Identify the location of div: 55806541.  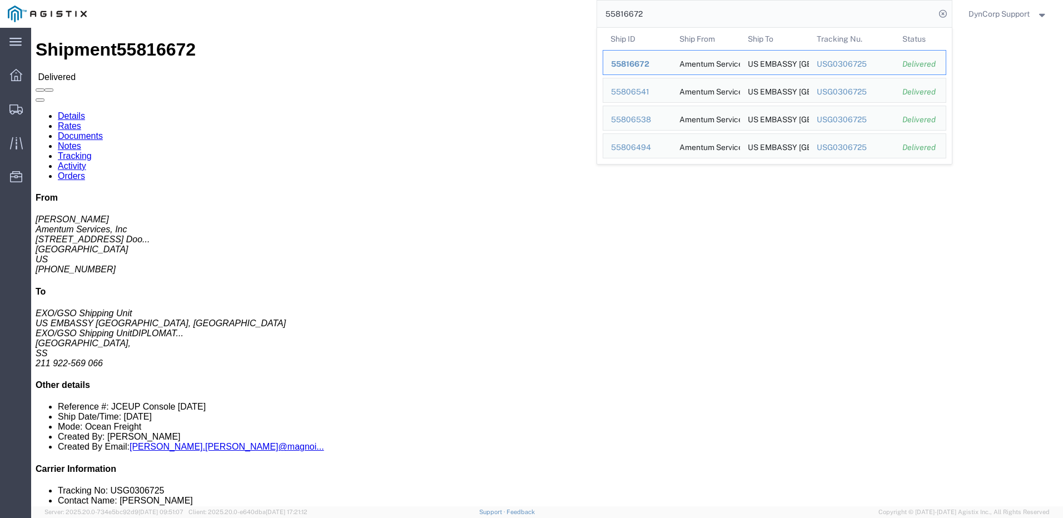
(637, 92).